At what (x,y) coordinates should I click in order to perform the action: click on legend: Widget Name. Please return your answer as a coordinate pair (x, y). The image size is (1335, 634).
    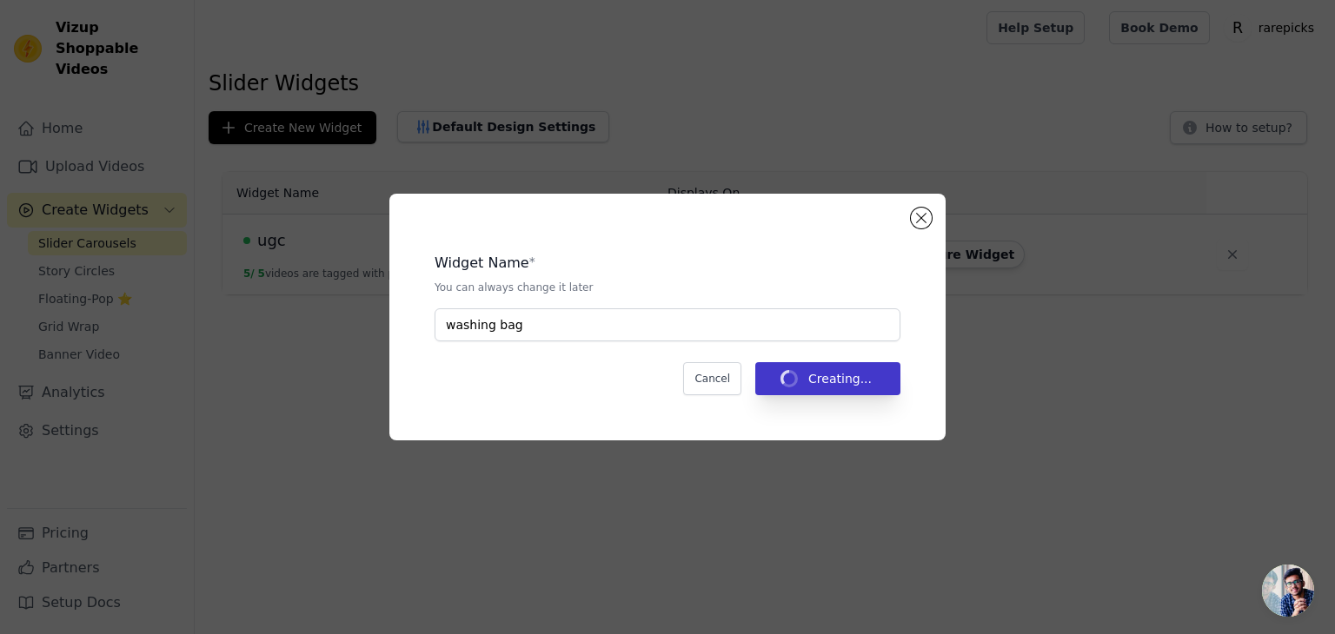
    Looking at the image, I should click on (482, 263).